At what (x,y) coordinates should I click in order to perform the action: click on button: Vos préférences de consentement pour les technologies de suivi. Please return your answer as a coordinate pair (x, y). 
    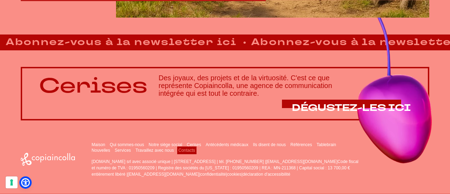
    Looking at the image, I should click on (12, 182).